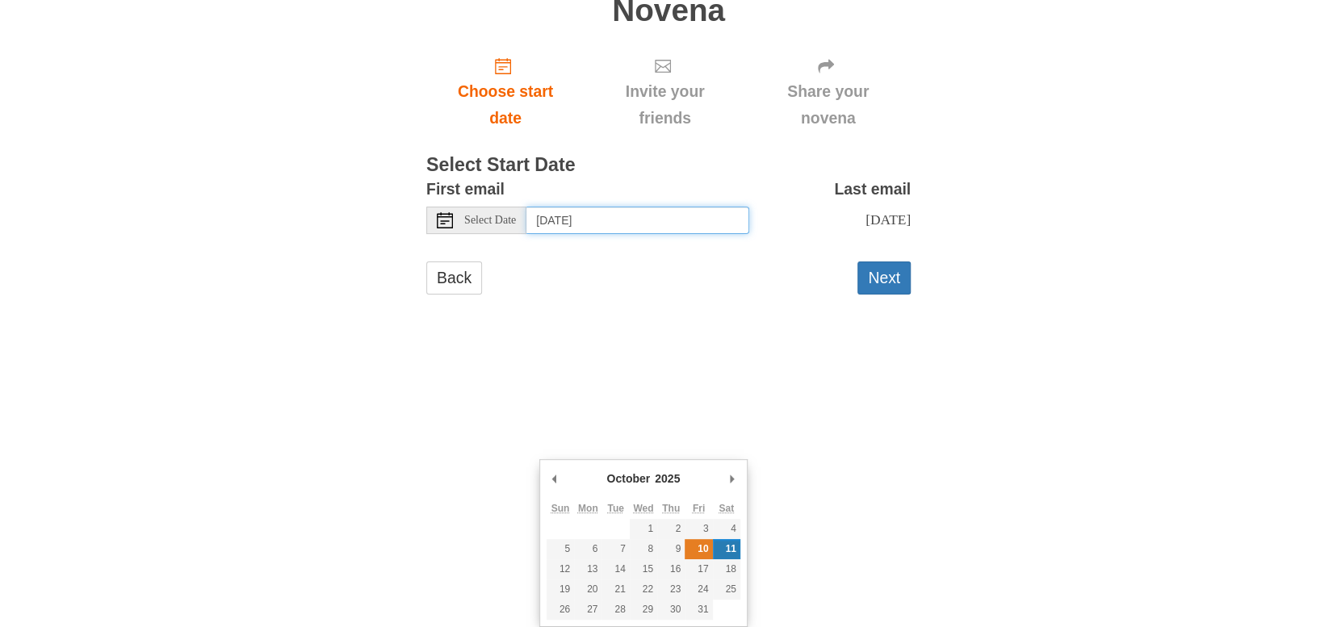  What do you see at coordinates (664, 105) in the screenshot?
I see `span: Invite your friends` at bounding box center [664, 105].